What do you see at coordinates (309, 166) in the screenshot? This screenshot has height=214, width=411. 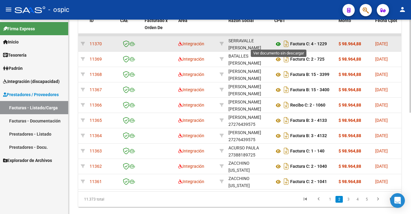 I see `strong: Factura C: 2 - 1040` at bounding box center [309, 166].